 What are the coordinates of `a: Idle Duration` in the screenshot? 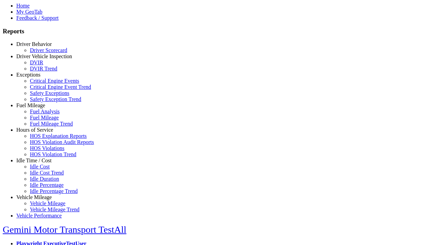 It's located at (45, 179).